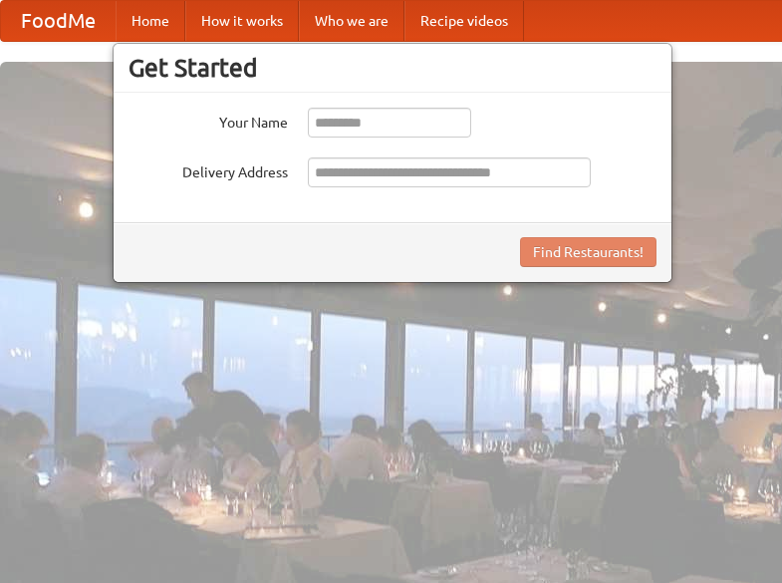 This screenshot has height=583, width=782. What do you see at coordinates (588, 252) in the screenshot?
I see `button: Find Restaurants!` at bounding box center [588, 252].